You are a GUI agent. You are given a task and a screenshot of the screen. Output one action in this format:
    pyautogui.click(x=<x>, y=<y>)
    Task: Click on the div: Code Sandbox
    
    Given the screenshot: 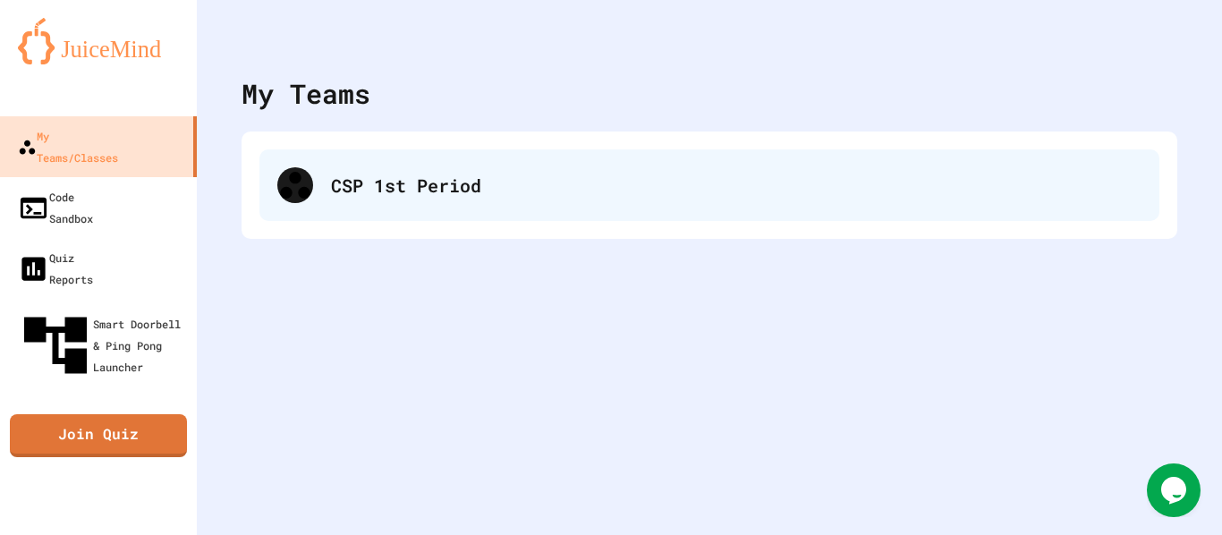 What is the action you would take?
    pyautogui.click(x=55, y=208)
    